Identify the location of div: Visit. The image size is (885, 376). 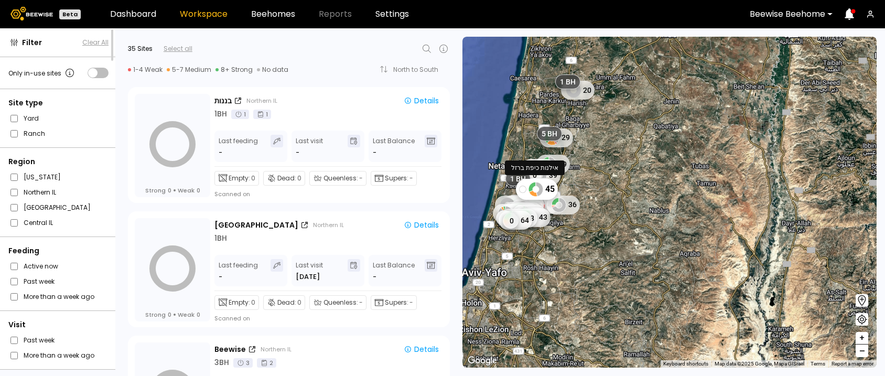
(58, 325).